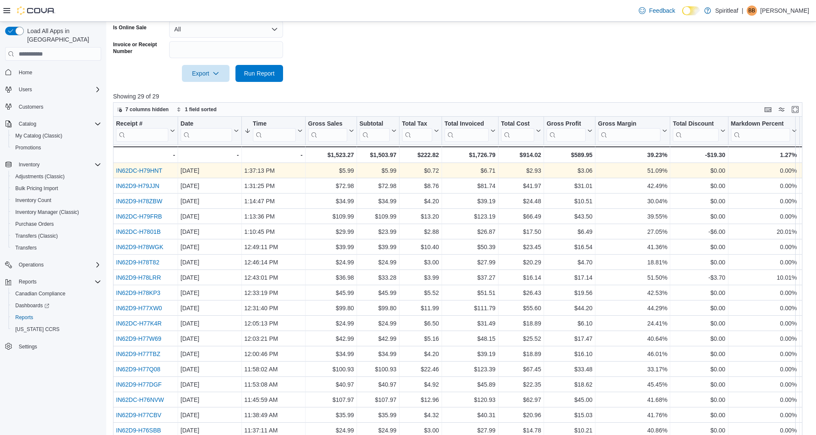 Image resolution: width=816 pixels, height=435 pixels. What do you see at coordinates (138, 186) in the screenshot?
I see `a: IN62D9-H79JJN` at bounding box center [138, 186].